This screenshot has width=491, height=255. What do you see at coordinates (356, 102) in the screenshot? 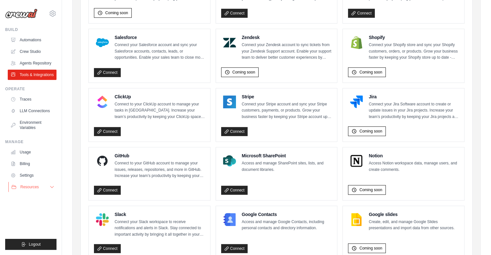
I see `img: Jira Logo` at bounding box center [356, 102].